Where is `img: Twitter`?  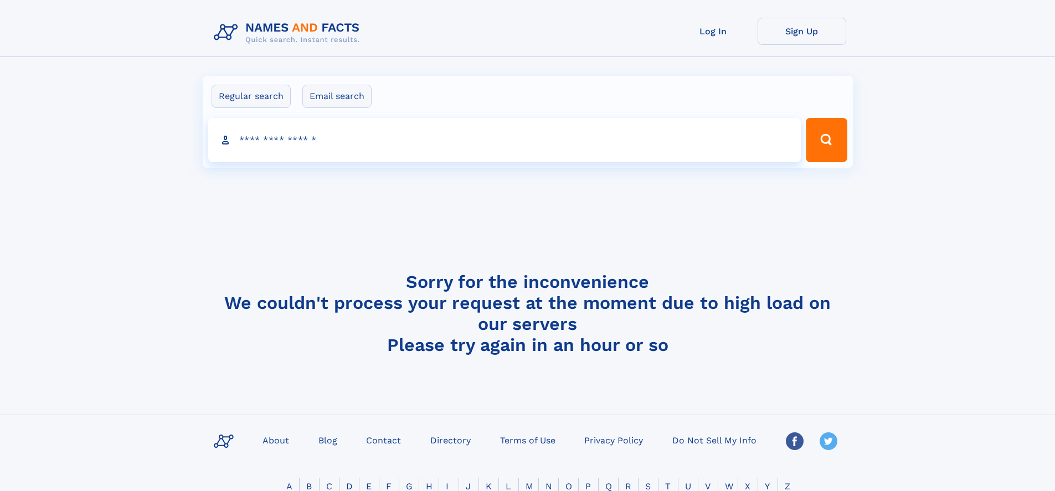
img: Twitter is located at coordinates (829, 442).